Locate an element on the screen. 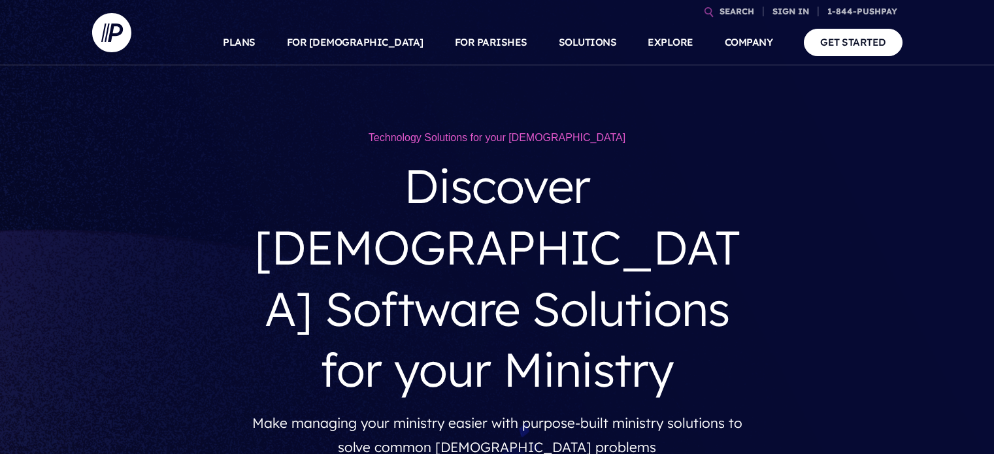 Image resolution: width=994 pixels, height=454 pixels. a: FOR PARISHES is located at coordinates (491, 42).